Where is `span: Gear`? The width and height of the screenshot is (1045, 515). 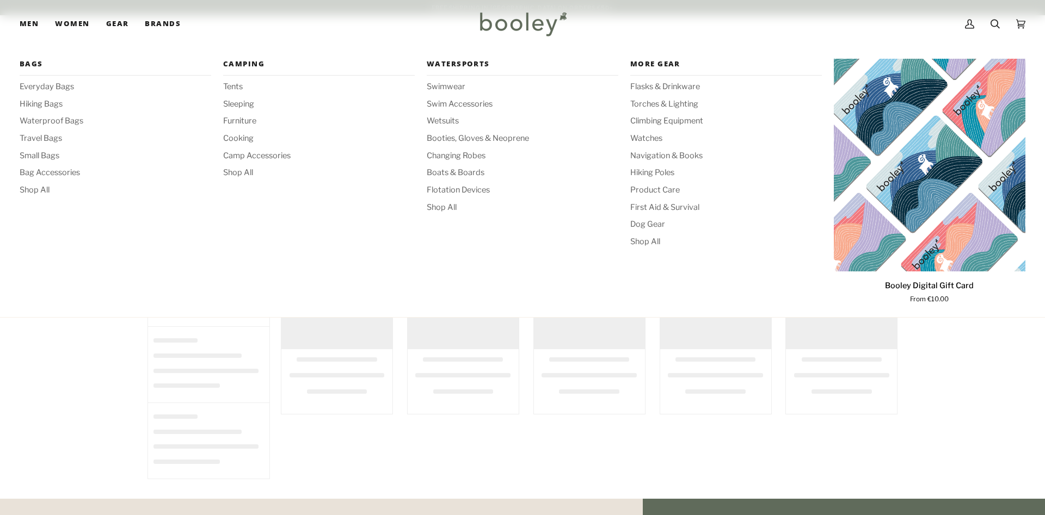 span: Gear is located at coordinates (118, 24).